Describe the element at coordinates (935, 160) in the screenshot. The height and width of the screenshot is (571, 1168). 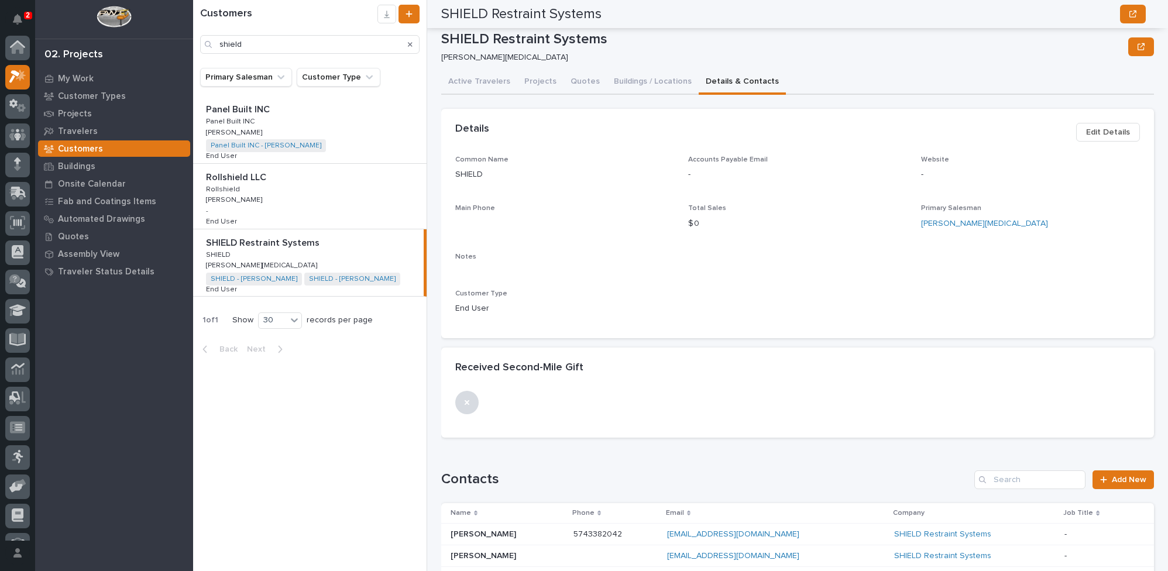
I see `span: Website` at that location.